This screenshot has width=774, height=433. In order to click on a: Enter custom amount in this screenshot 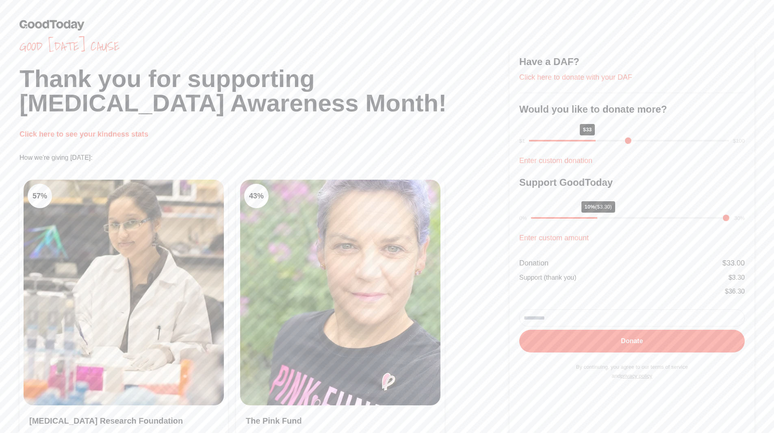, I will do `click(554, 238)`.